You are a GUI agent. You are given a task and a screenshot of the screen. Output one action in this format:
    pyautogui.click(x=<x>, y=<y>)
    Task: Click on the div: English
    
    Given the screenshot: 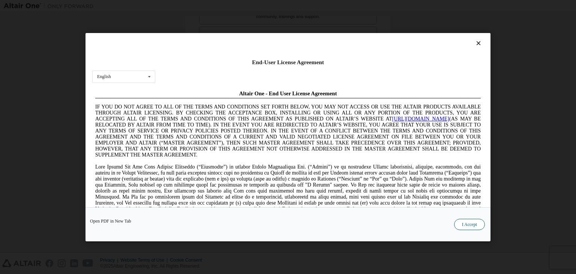 What is the action you would take?
    pyautogui.click(x=104, y=76)
    